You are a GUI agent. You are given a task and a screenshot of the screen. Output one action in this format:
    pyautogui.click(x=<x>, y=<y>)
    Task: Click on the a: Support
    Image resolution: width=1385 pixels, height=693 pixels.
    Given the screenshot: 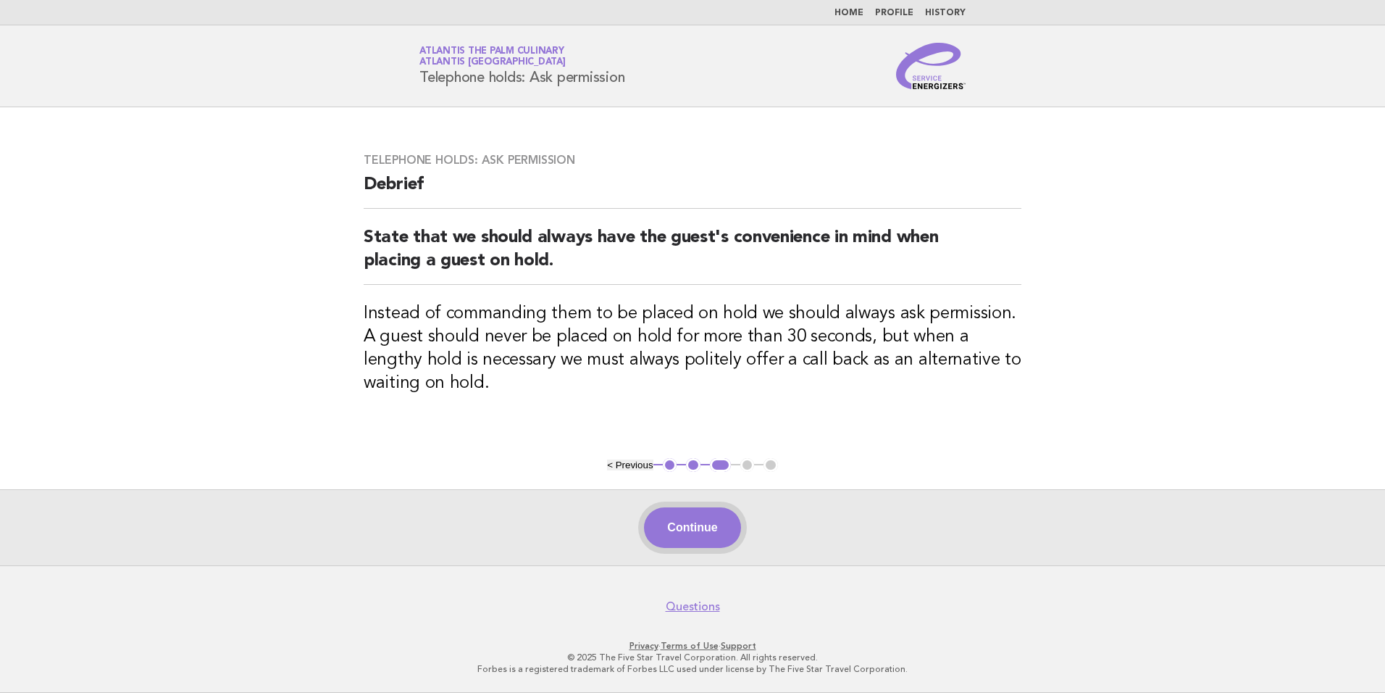 What is the action you would take?
    pyautogui.click(x=738, y=645)
    